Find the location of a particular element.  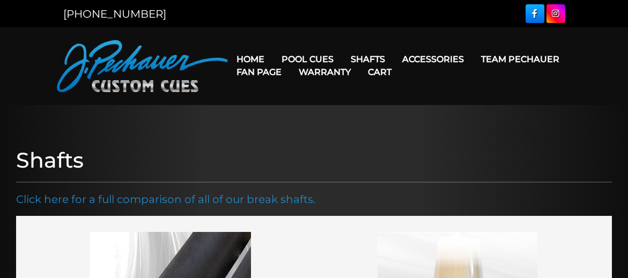

a: Accessories is located at coordinates (433, 59).